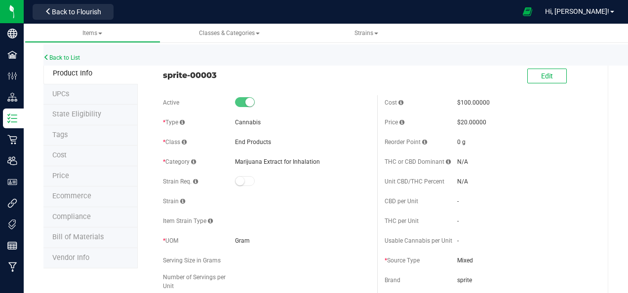 This screenshot has width=628, height=293. Describe the element at coordinates (12, 182) in the screenshot. I see `inline-svg: User Roles` at that location.